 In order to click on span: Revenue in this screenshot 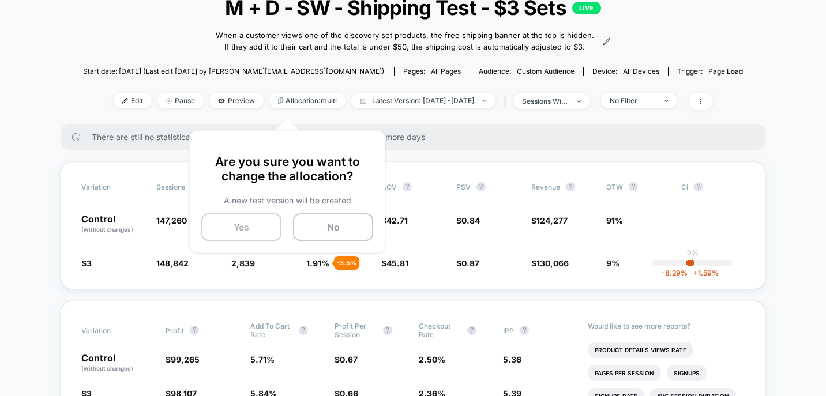, I will do `click(545, 187)`.